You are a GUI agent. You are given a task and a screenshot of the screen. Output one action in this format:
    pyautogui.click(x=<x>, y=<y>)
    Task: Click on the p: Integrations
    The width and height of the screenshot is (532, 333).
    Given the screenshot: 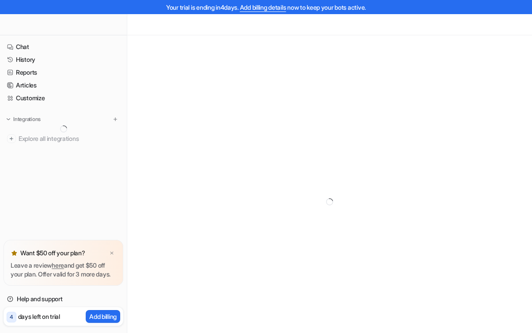 What is the action you would take?
    pyautogui.click(x=27, y=119)
    